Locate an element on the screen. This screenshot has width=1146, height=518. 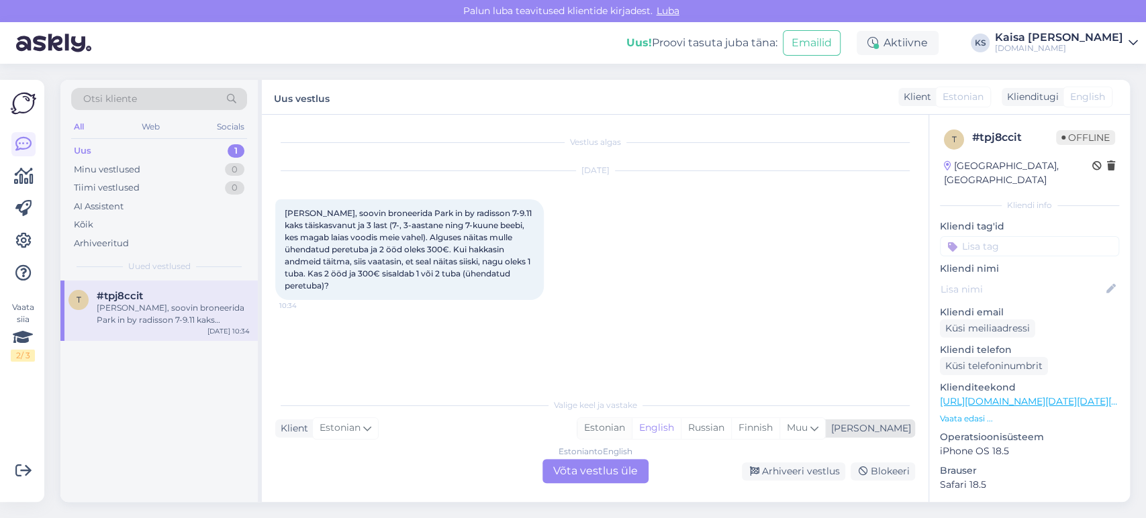
p: Operatsioonisüsteem is located at coordinates (1029, 437).